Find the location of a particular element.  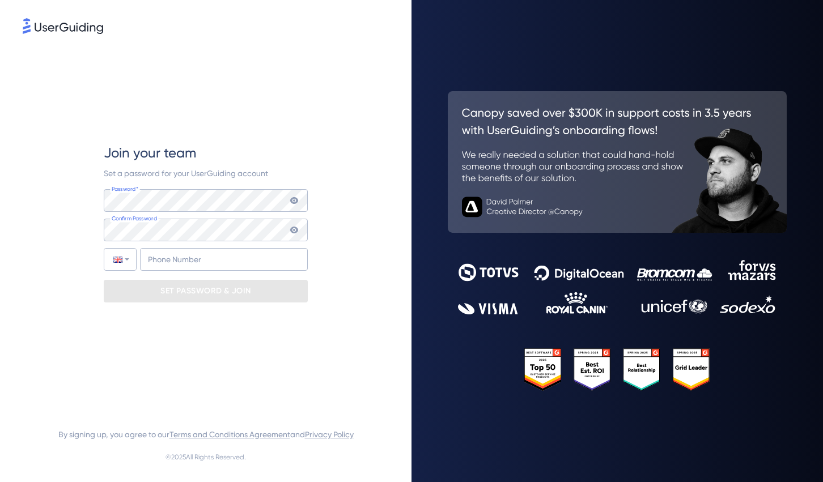

span: Join your team is located at coordinates (150, 153).